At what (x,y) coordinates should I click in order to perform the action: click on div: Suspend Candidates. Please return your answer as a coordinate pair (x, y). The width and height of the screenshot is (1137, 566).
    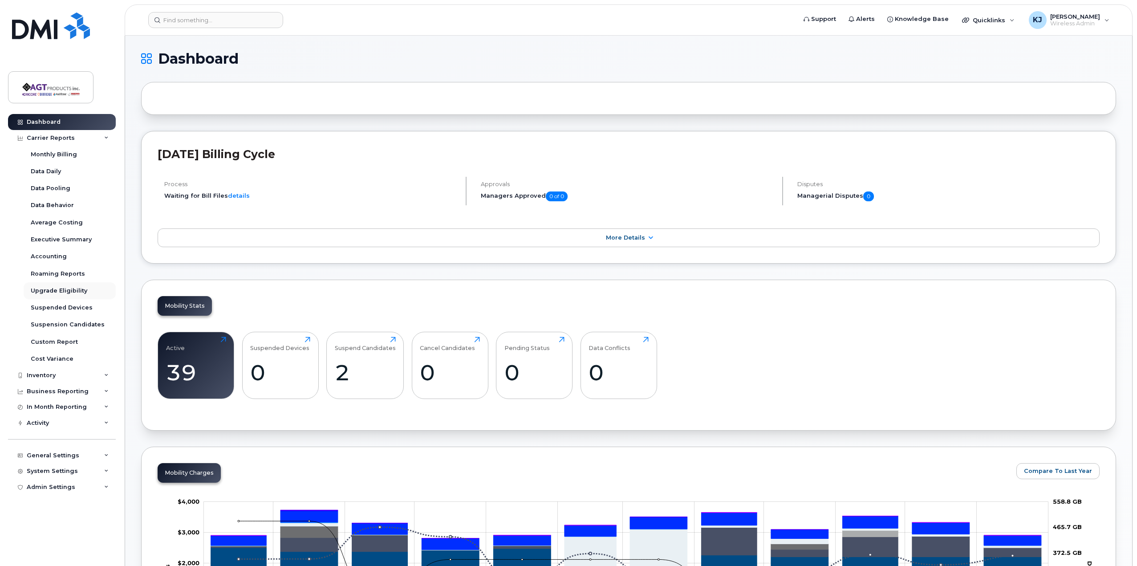
    Looking at the image, I should click on (365, 344).